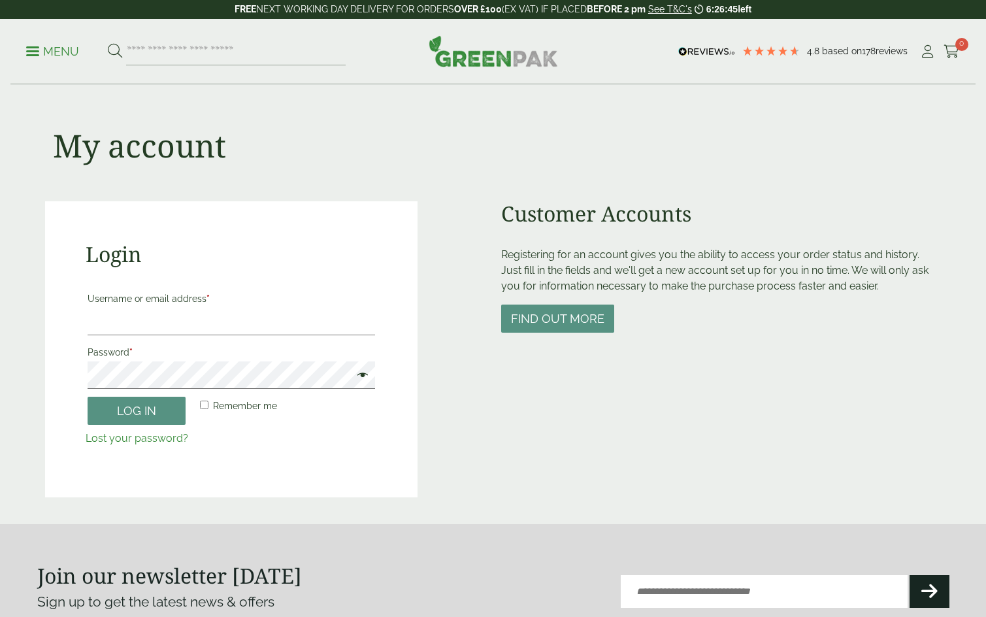 The height and width of the screenshot is (617, 986). I want to click on span: 6:26:45, so click(722, 9).